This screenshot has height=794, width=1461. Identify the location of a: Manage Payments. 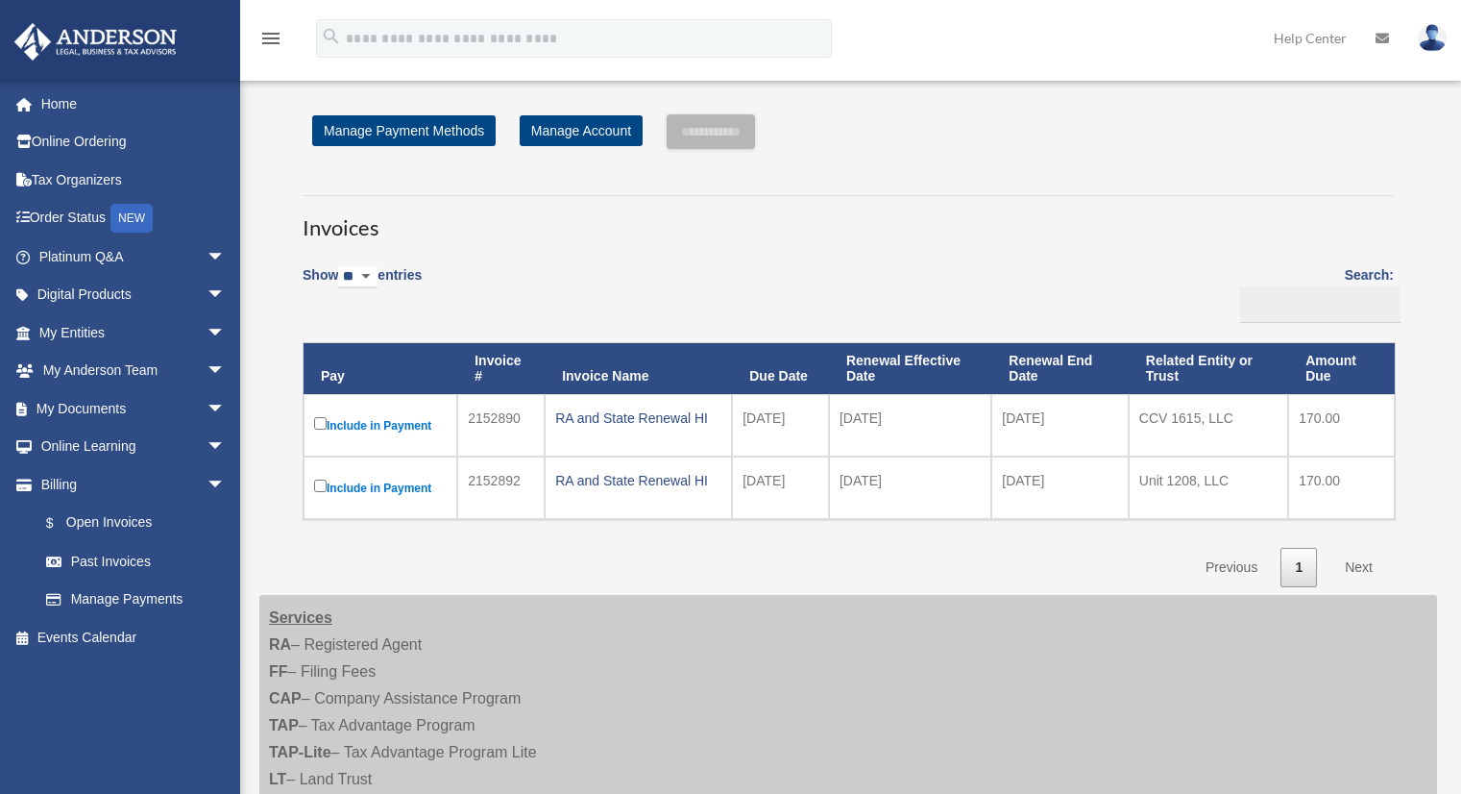
(135, 600).